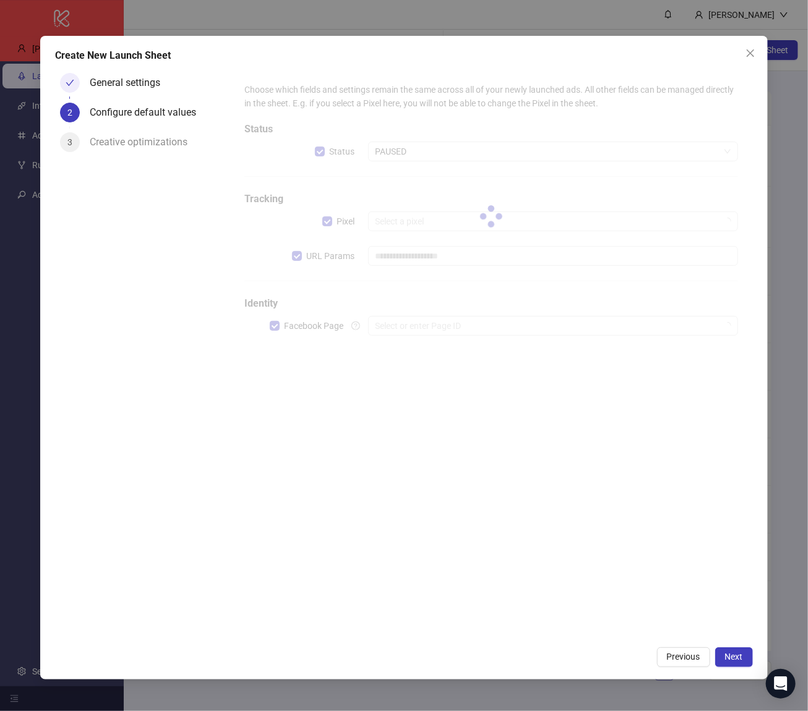  I want to click on span: close, so click(750, 53).